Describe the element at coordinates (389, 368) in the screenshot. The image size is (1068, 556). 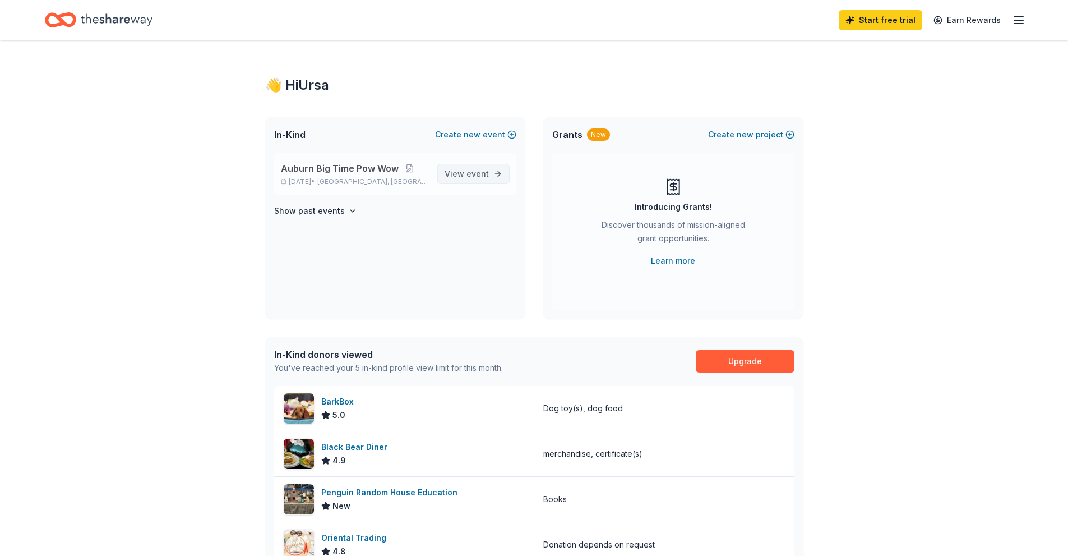
I see `div: You've reached your 5 in-kind profile view limit for this month.` at that location.